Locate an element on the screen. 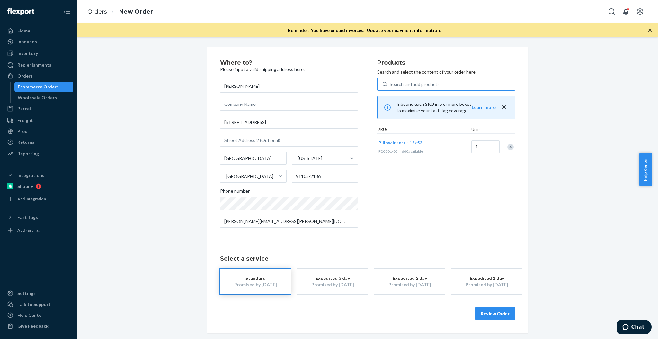  div: Integrations is located at coordinates (31, 175).